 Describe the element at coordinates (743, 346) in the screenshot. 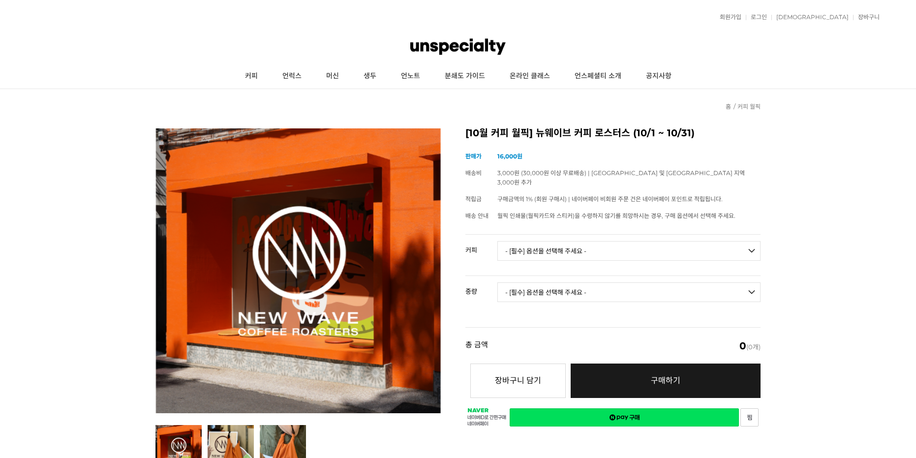

I see `em: 0` at that location.